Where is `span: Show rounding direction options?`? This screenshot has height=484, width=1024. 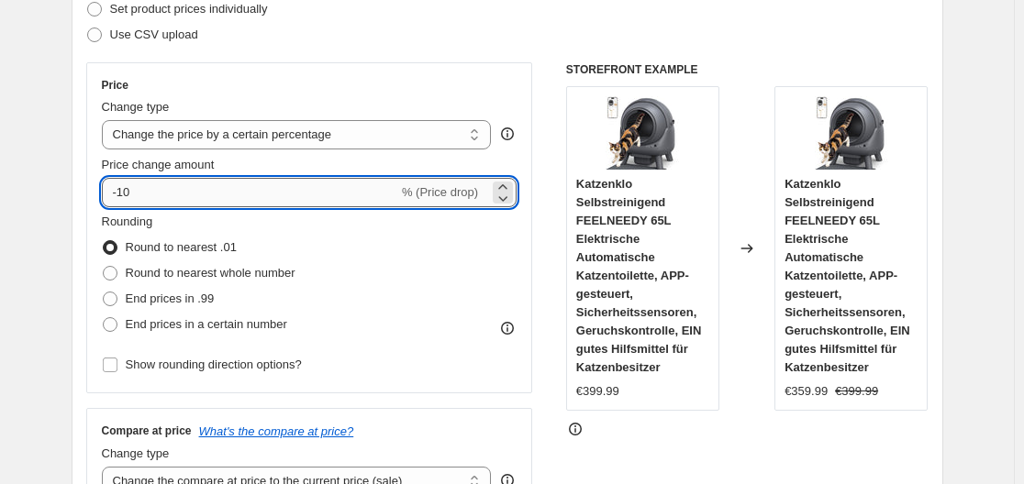 span: Show rounding direction options? is located at coordinates (214, 364).